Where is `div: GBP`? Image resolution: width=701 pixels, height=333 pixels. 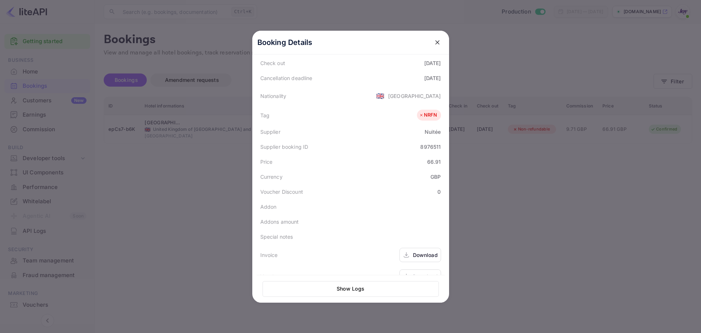
div: GBP is located at coordinates (436, 176).